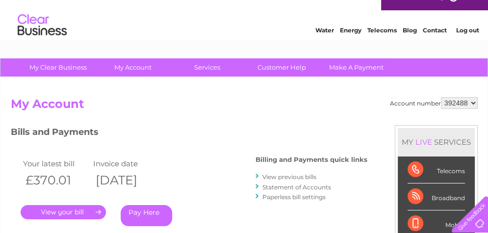 The height and width of the screenshot is (233, 488). Describe the element at coordinates (56, 180) in the screenshot. I see `th: £370.01` at that location.